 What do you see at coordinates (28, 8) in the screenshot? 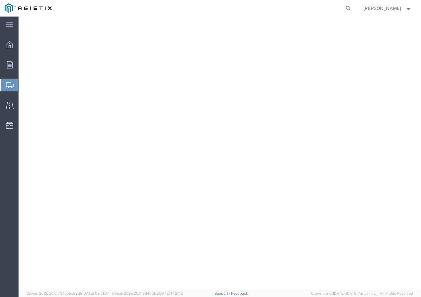
I see `img: logo` at bounding box center [28, 8].